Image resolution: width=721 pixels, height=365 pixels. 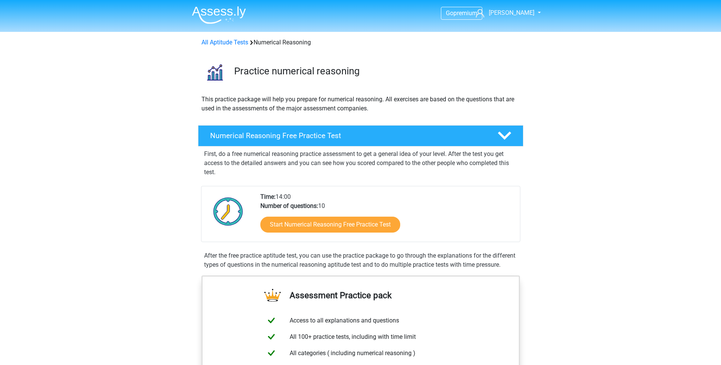 I want to click on a: Start Numerical Reasoning Free Practice Test, so click(x=330, y=225).